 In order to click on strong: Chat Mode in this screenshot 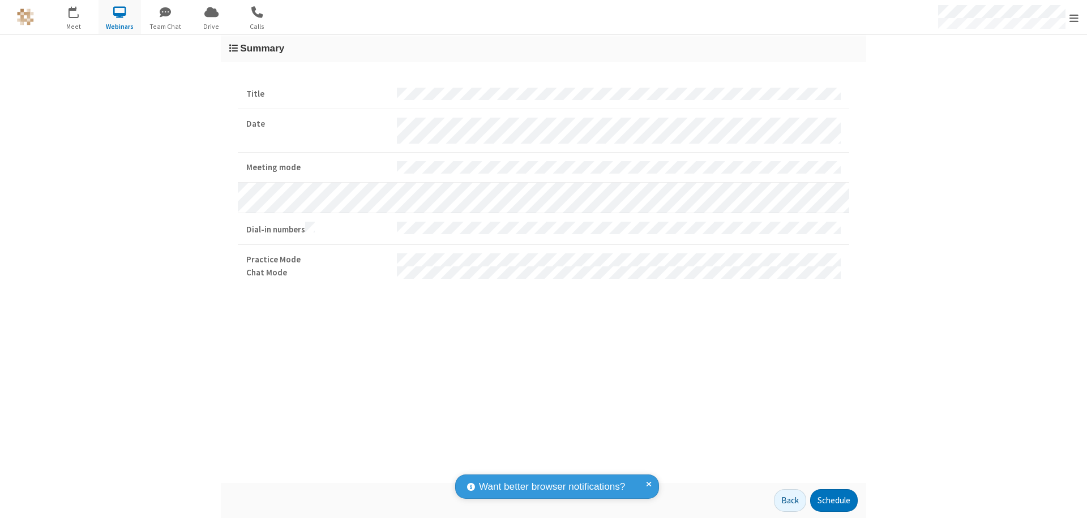, I will do `click(317, 273)`.